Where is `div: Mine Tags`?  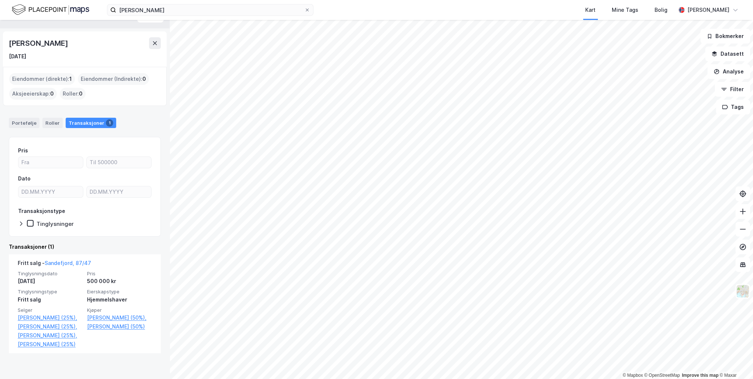
div: Mine Tags is located at coordinates (625, 10).